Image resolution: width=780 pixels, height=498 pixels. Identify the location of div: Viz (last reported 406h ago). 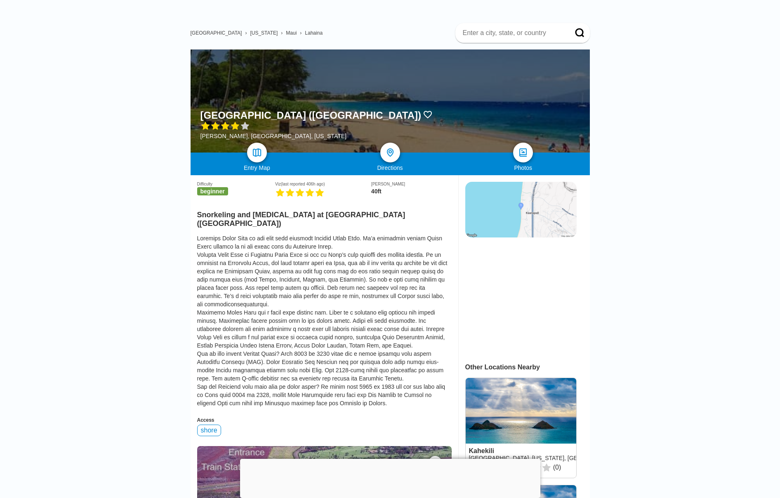
(323, 184).